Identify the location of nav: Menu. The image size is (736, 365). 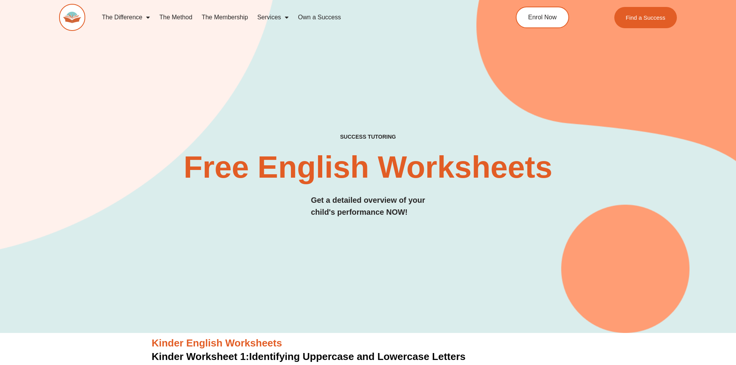
(289, 17).